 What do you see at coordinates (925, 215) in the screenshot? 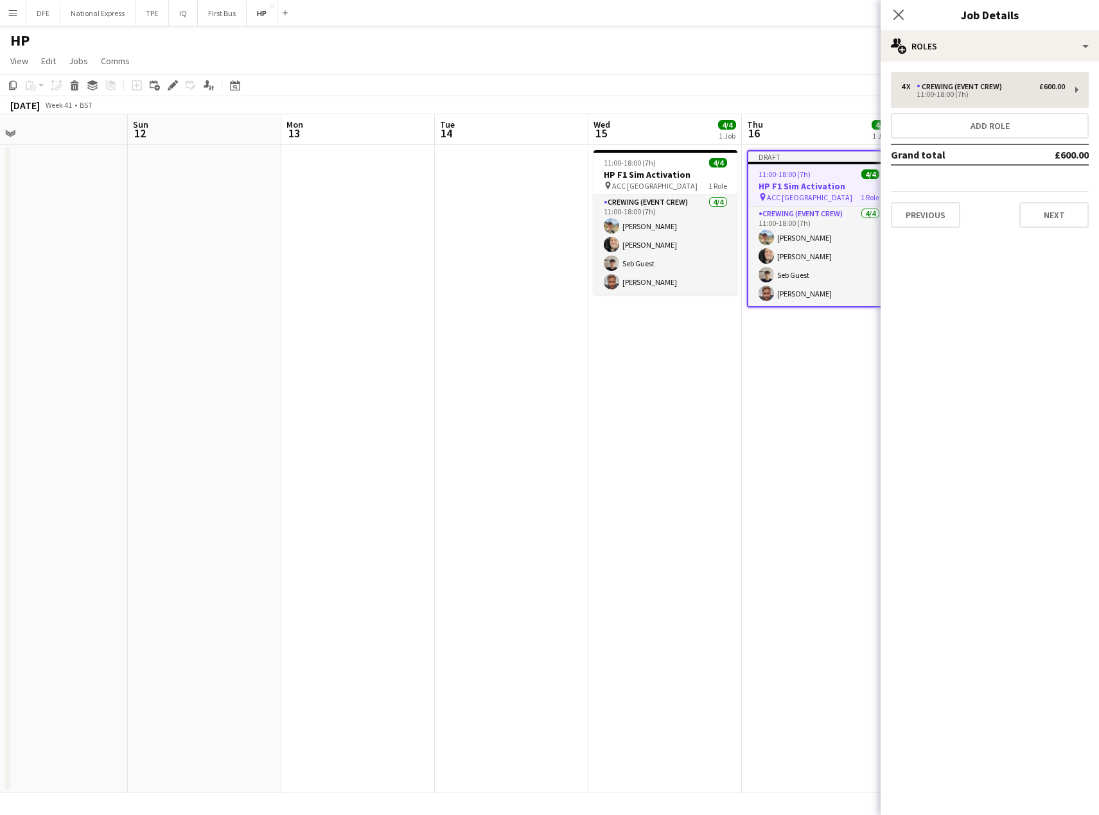
I see `button: Previous` at bounding box center [925, 215].